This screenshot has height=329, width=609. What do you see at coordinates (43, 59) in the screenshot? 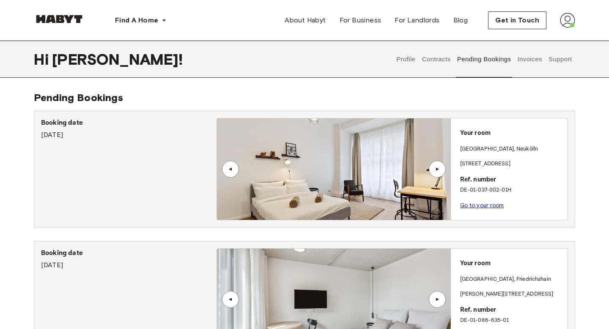
I see `span: Hi` at bounding box center [43, 59].